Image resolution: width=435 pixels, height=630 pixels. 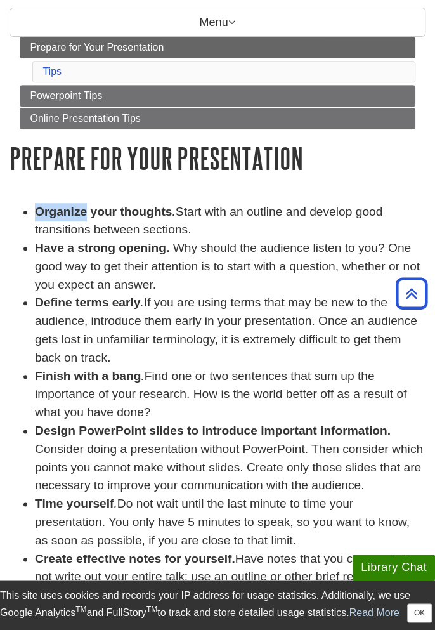 What do you see at coordinates (374, 612) in the screenshot?
I see `a: Read More` at bounding box center [374, 612].